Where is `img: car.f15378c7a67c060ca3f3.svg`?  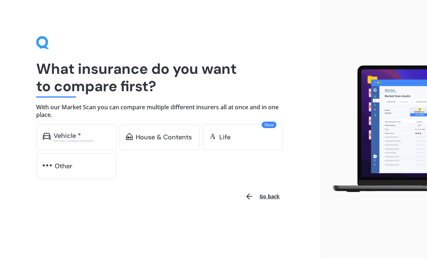 img: car.f15378c7a67c060ca3f3.svg is located at coordinates (47, 137).